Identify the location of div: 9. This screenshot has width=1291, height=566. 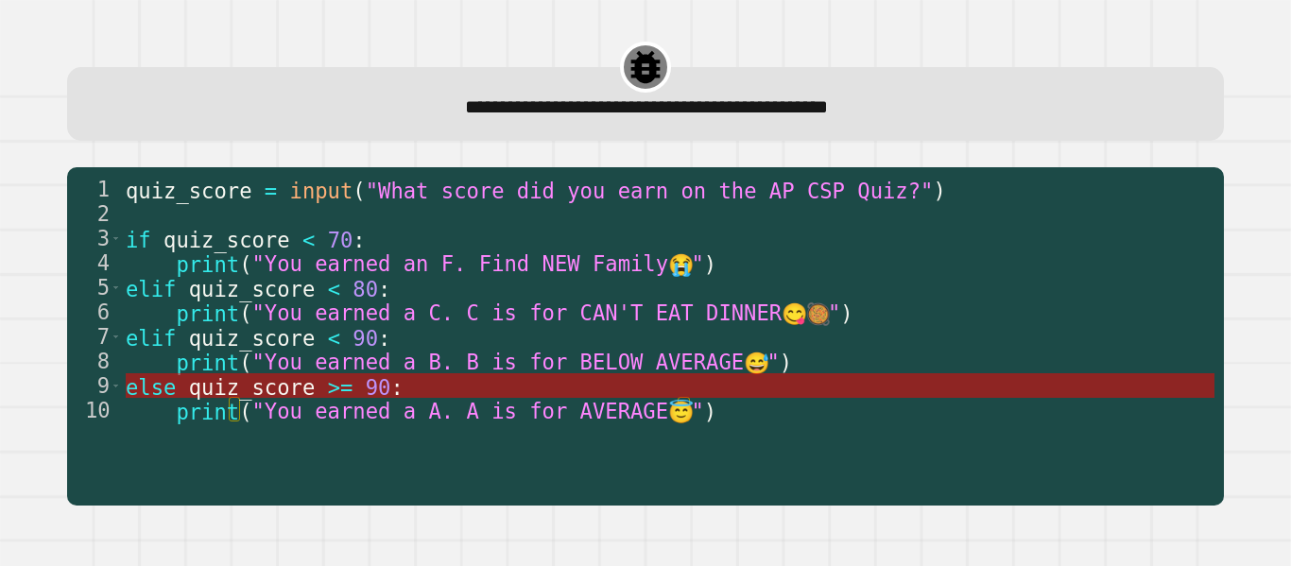
(94, 386).